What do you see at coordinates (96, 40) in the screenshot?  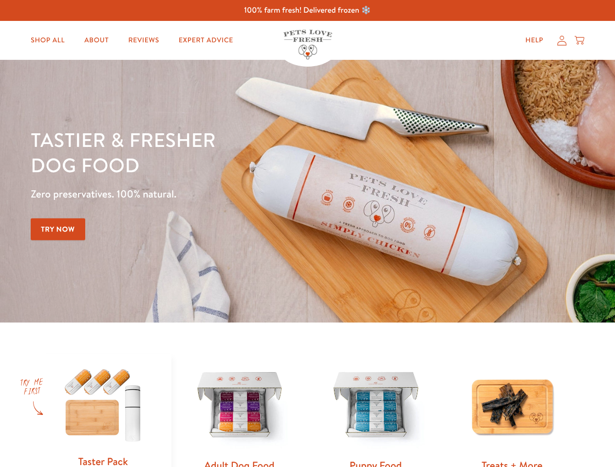 I see `a: About` at bounding box center [96, 40].